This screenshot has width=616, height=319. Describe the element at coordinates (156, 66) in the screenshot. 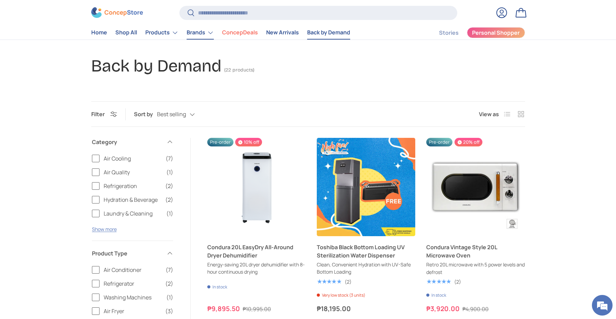

I see `h1: Back by Demand` at that location.